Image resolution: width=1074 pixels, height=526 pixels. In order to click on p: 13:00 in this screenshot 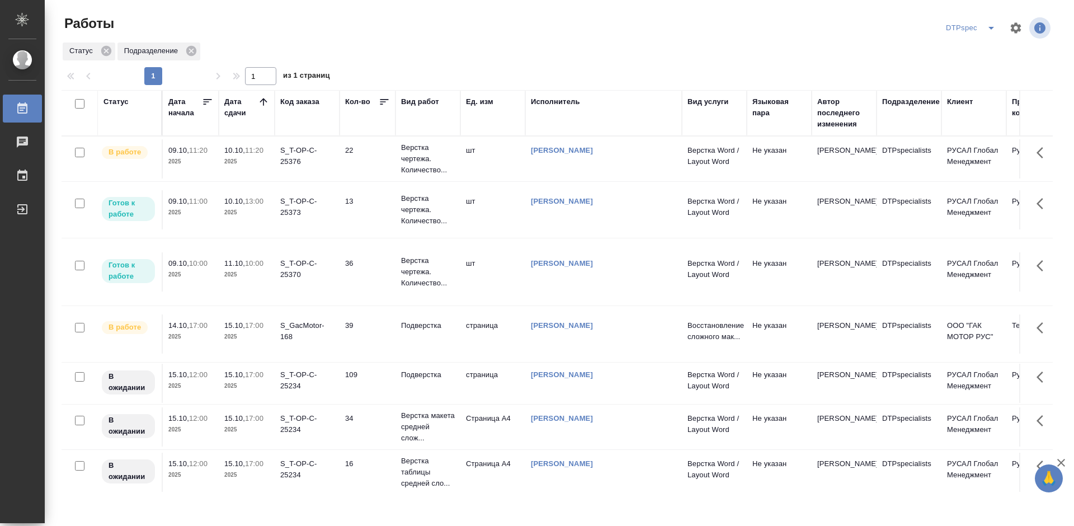, I will do `click(254, 201)`.